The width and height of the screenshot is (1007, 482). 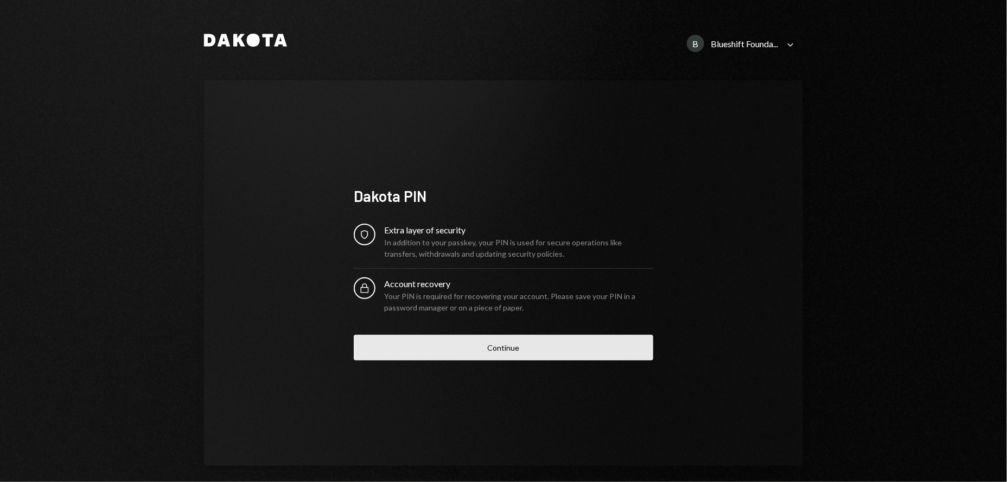 What do you see at coordinates (519, 302) in the screenshot?
I see `div: Your PIN is required for recovering your account. Please save your PIN in a password manager or o...` at bounding box center [519, 302].